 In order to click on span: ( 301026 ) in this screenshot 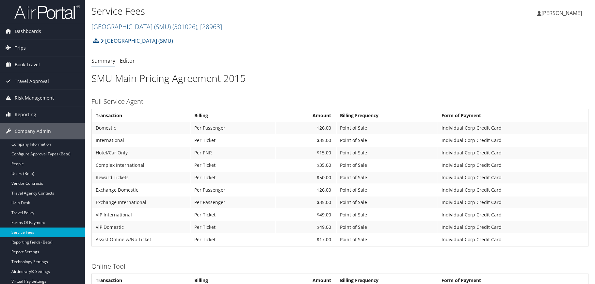, I will do `click(185, 26)`.